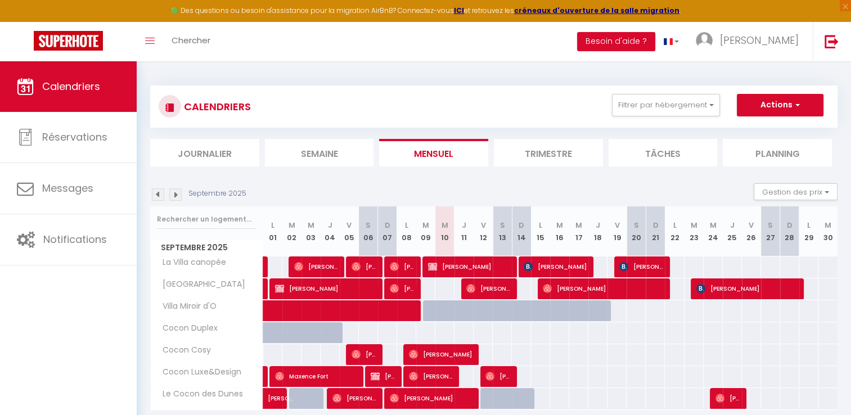 The height and width of the screenshot is (415, 851). I want to click on th: 02, so click(292, 231).